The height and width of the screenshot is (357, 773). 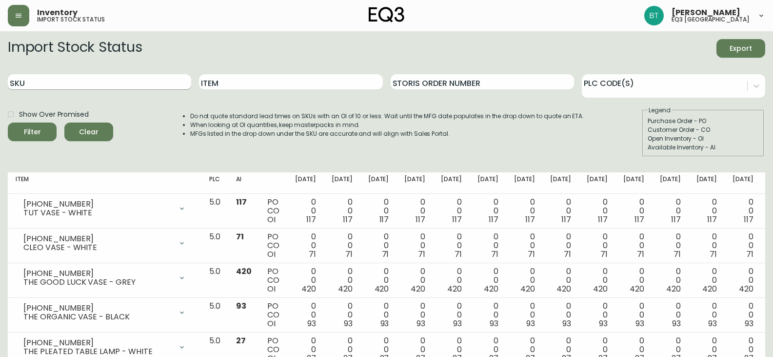 What do you see at coordinates (32, 132) in the screenshot?
I see `button: Filter` at bounding box center [32, 132].